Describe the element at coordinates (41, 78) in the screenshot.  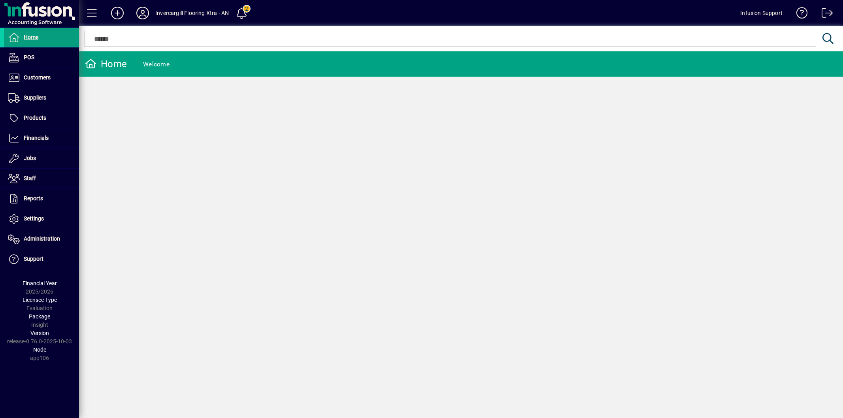
I see `a: Customers` at that location.